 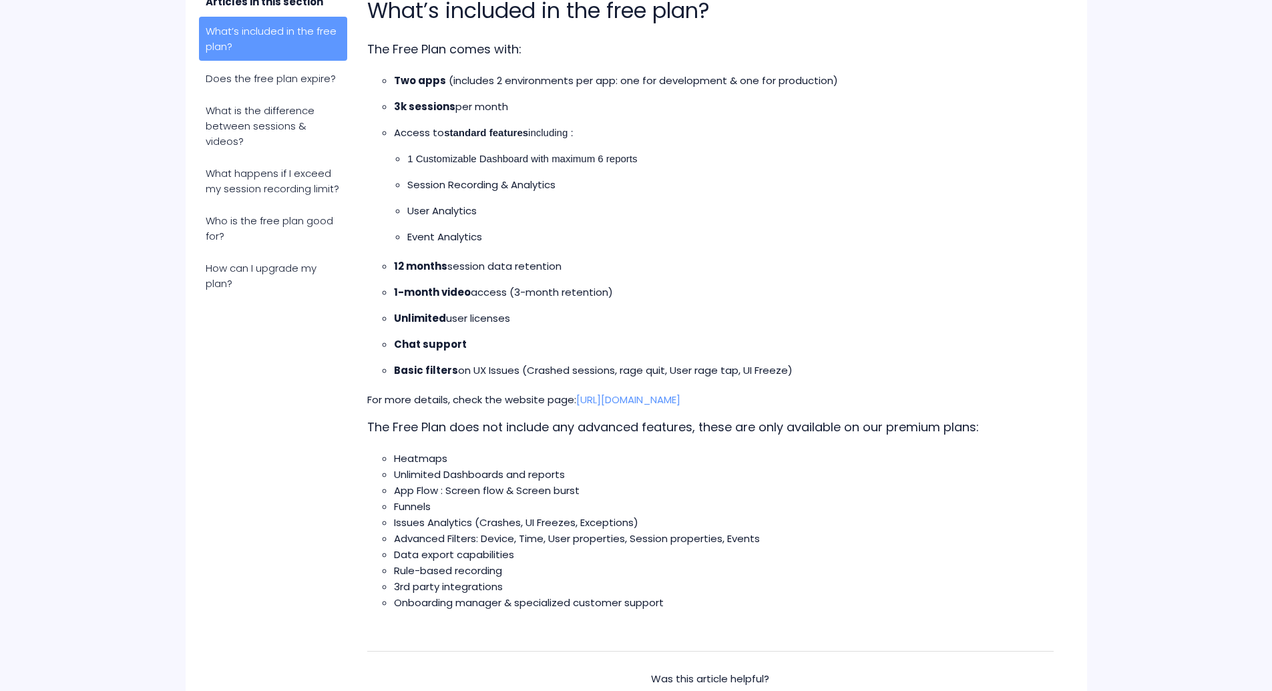 What do you see at coordinates (273, 39) in the screenshot?
I see `a: What’s included in the free plan?` at bounding box center [273, 39].